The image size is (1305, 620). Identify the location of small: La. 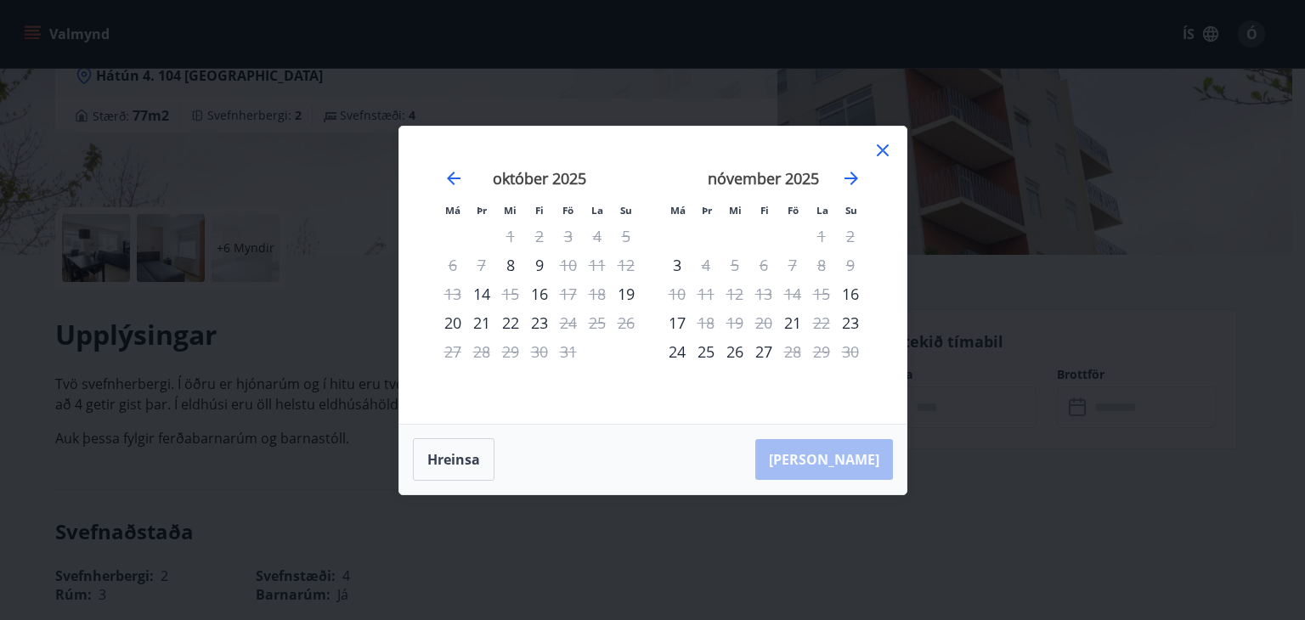
(823, 210).